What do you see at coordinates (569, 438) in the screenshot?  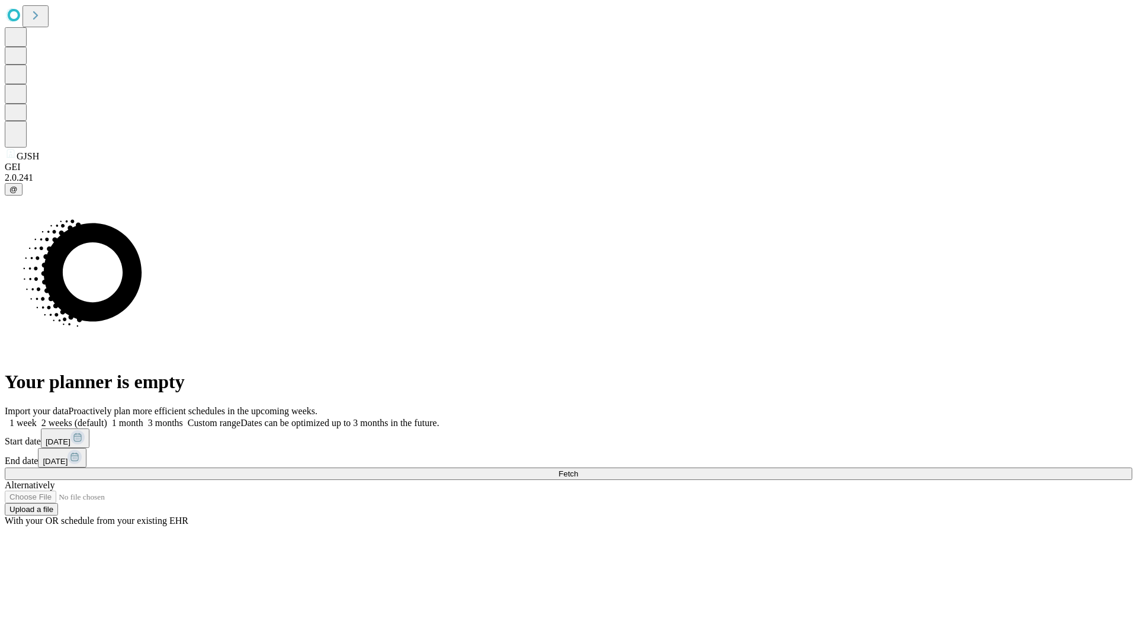 I see `div: Start date` at bounding box center [569, 438].